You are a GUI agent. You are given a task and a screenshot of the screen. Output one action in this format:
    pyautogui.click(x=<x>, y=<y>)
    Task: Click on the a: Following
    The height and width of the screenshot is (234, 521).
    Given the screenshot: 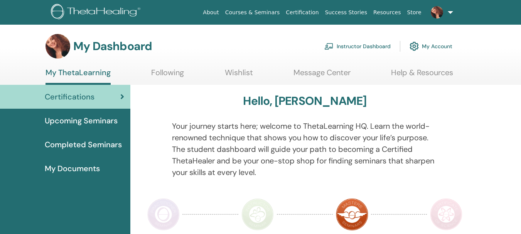 What is the action you would take?
    pyautogui.click(x=168, y=75)
    